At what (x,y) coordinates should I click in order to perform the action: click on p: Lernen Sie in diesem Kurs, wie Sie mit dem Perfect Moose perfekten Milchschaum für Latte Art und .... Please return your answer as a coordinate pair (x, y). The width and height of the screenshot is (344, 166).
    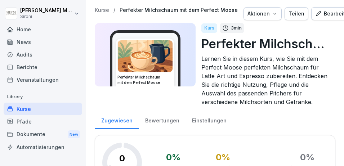
    Looking at the image, I should click on (265, 80).